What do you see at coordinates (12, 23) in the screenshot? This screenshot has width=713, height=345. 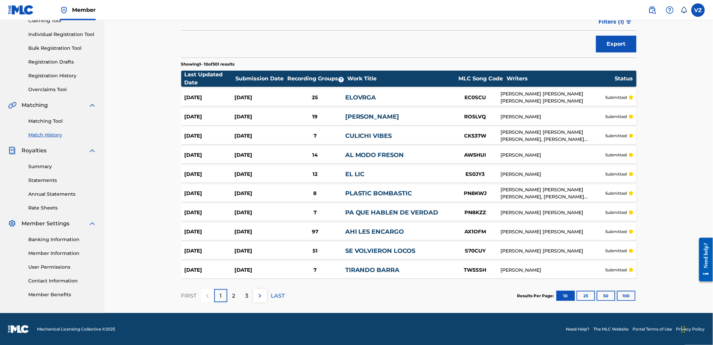 I see `div: Need help?` at bounding box center [12, 23].